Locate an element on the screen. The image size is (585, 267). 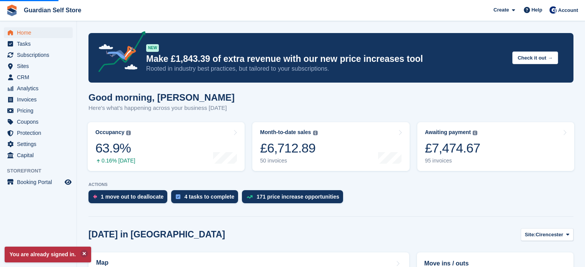
div: £7,474.67 is located at coordinates (453, 148).